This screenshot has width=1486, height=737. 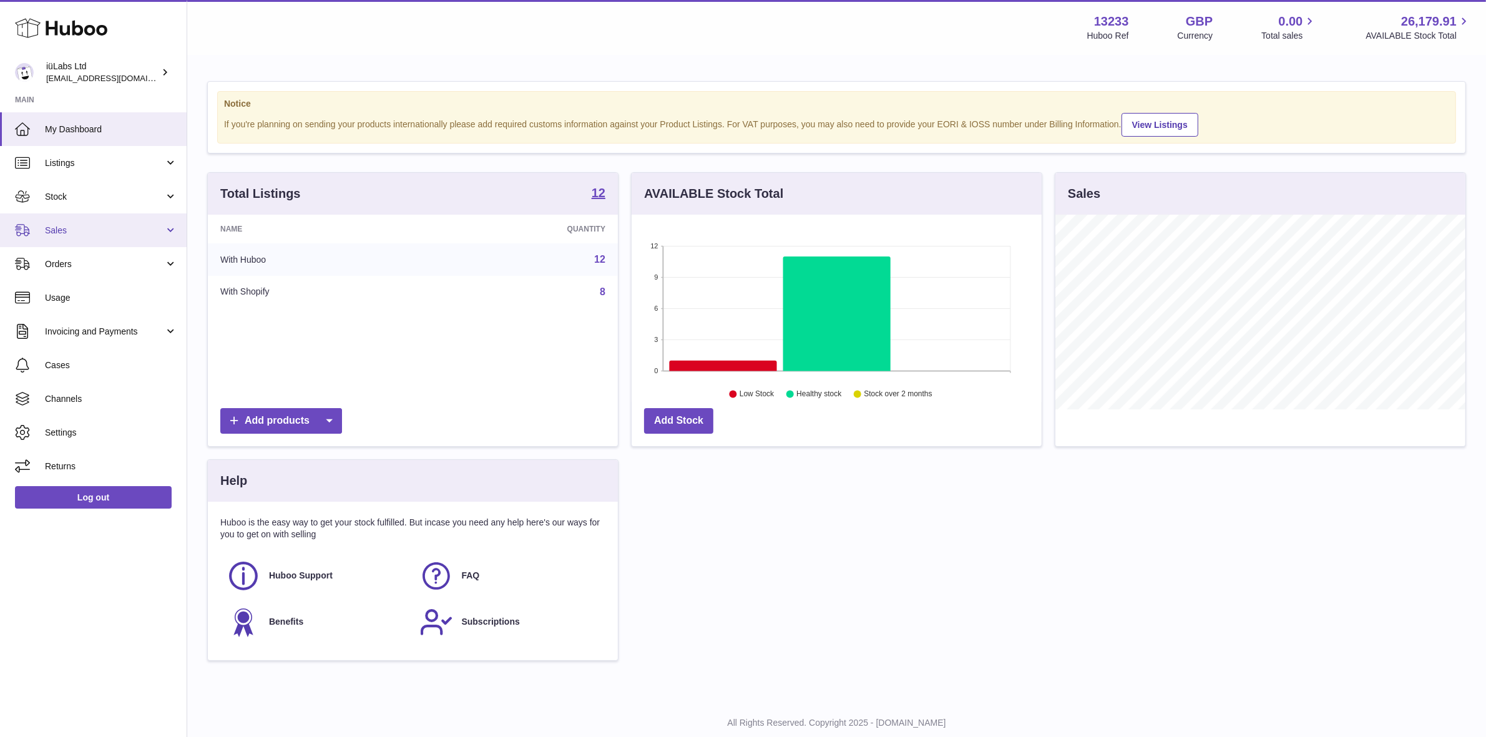 I want to click on text: 3, so click(x=656, y=340).